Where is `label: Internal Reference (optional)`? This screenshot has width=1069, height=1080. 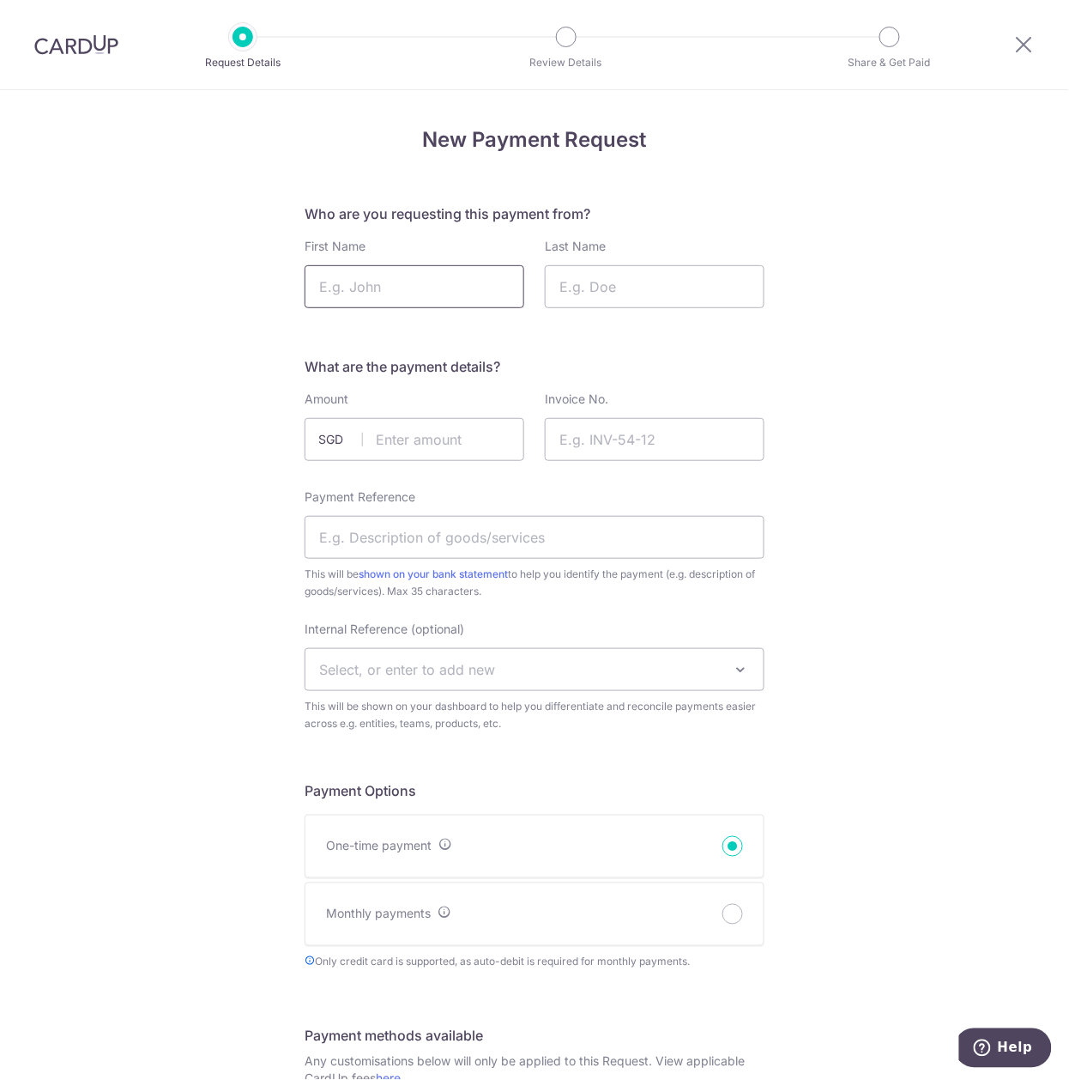 label: Internal Reference (optional) is located at coordinates (384, 629).